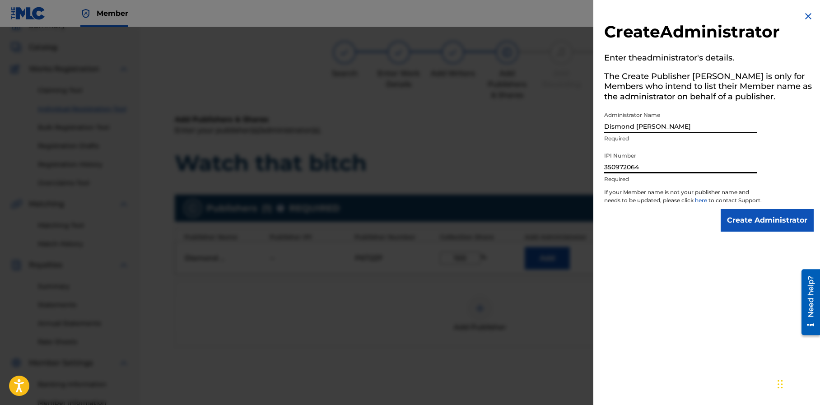 This screenshot has height=405, width=820. I want to click on p: If your Member name is not your publisher name and needs to be updated, please click to contact S..., so click(683, 199).